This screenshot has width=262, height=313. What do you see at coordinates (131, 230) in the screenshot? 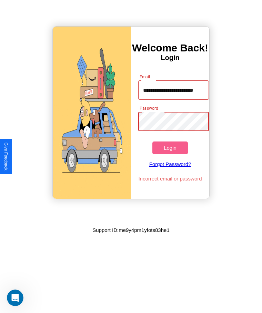
I see `p: Support ID: me9y4pm1yfots83he1` at bounding box center [131, 230].